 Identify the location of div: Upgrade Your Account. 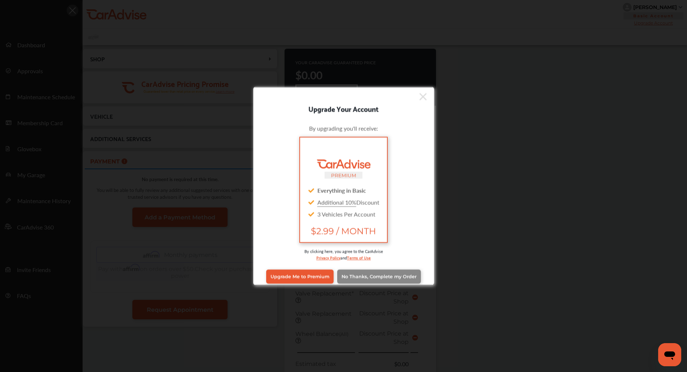
(344, 108).